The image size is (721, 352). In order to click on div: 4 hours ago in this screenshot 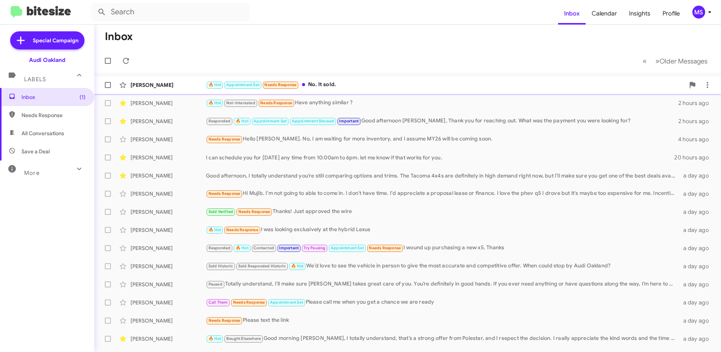, I will do `click(697, 139)`.